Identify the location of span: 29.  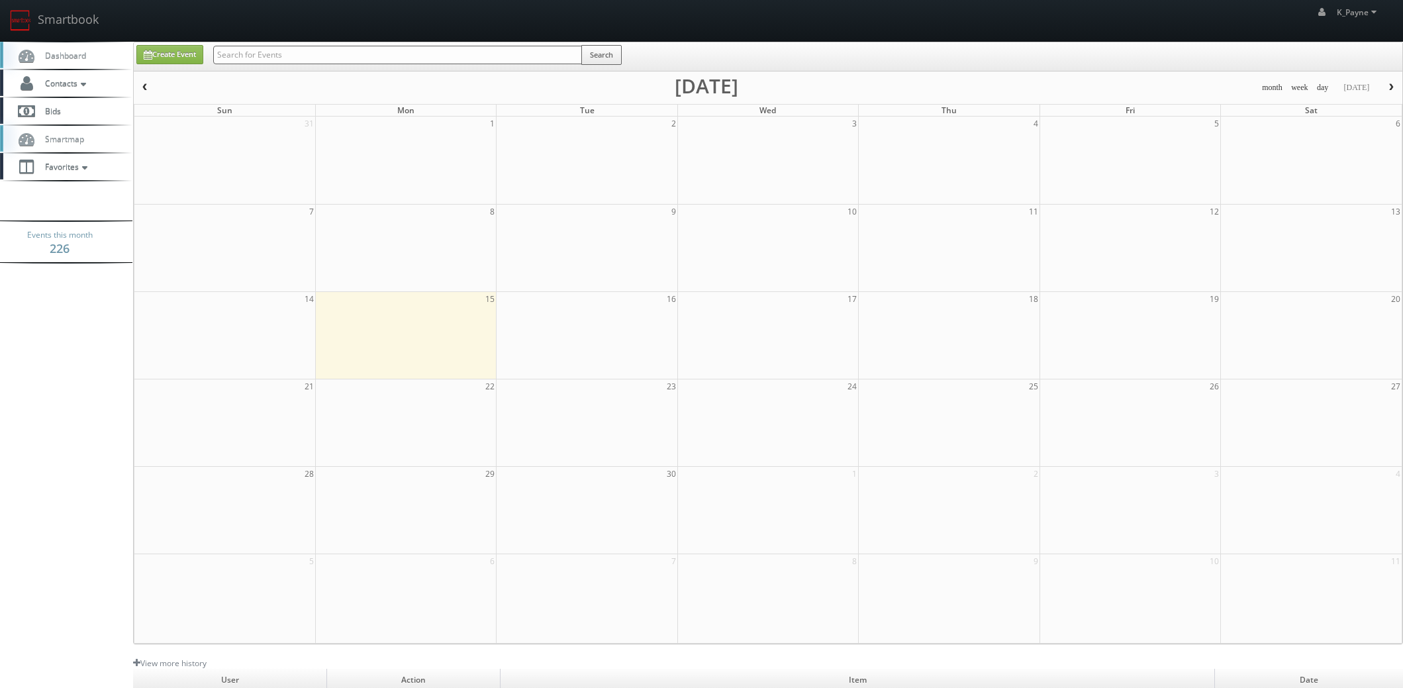
(490, 473).